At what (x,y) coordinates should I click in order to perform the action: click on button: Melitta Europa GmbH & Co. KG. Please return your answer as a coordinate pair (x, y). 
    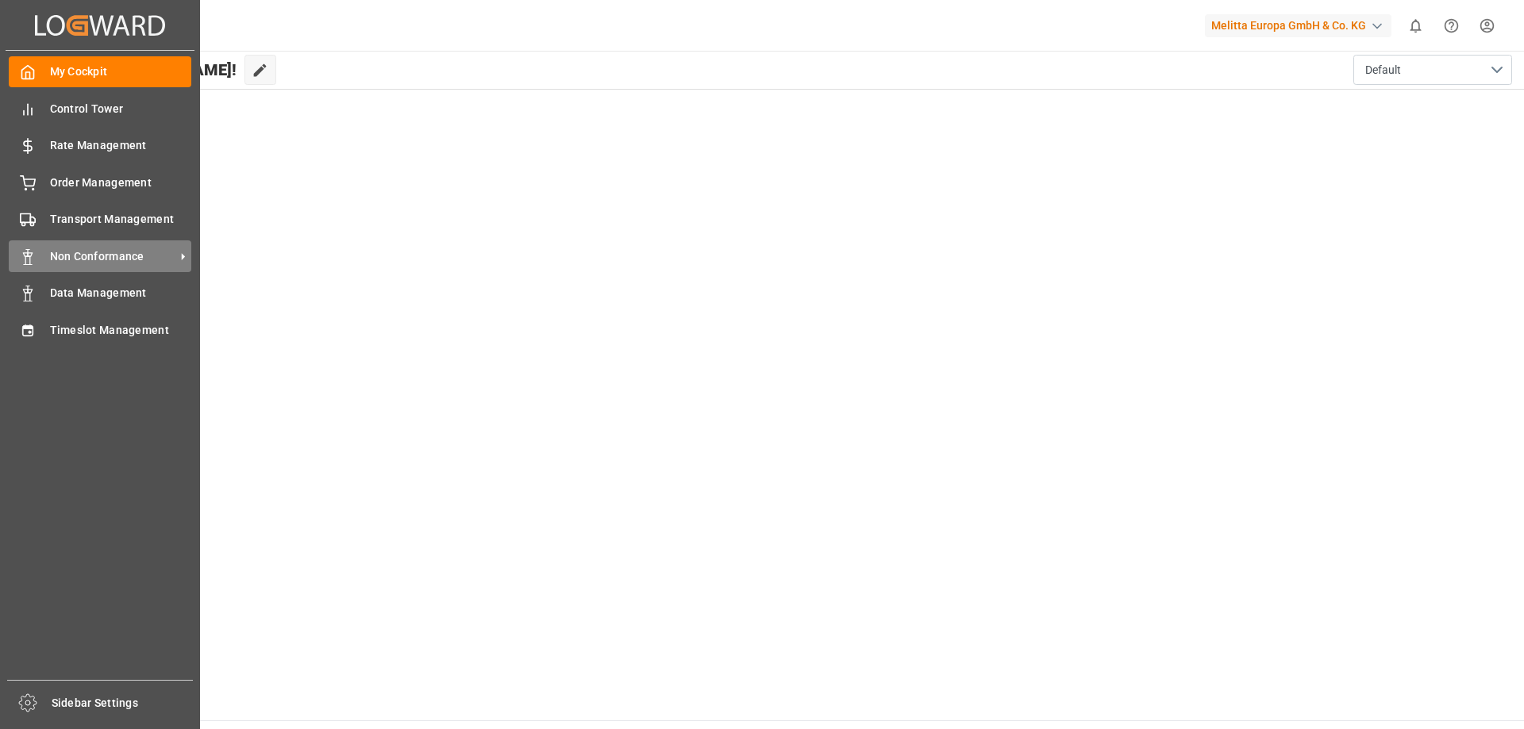
    Looking at the image, I should click on (1301, 25).